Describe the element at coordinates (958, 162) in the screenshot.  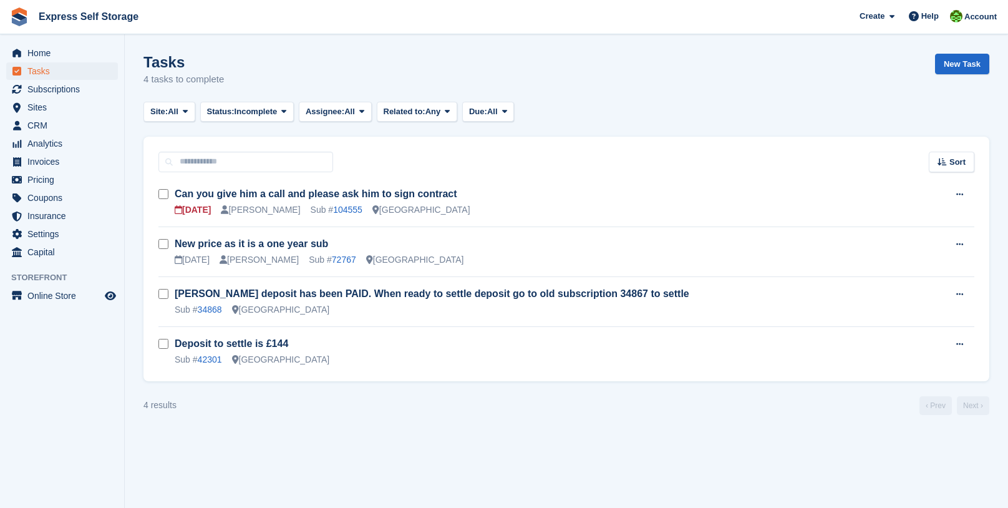
I see `span: Sort` at that location.